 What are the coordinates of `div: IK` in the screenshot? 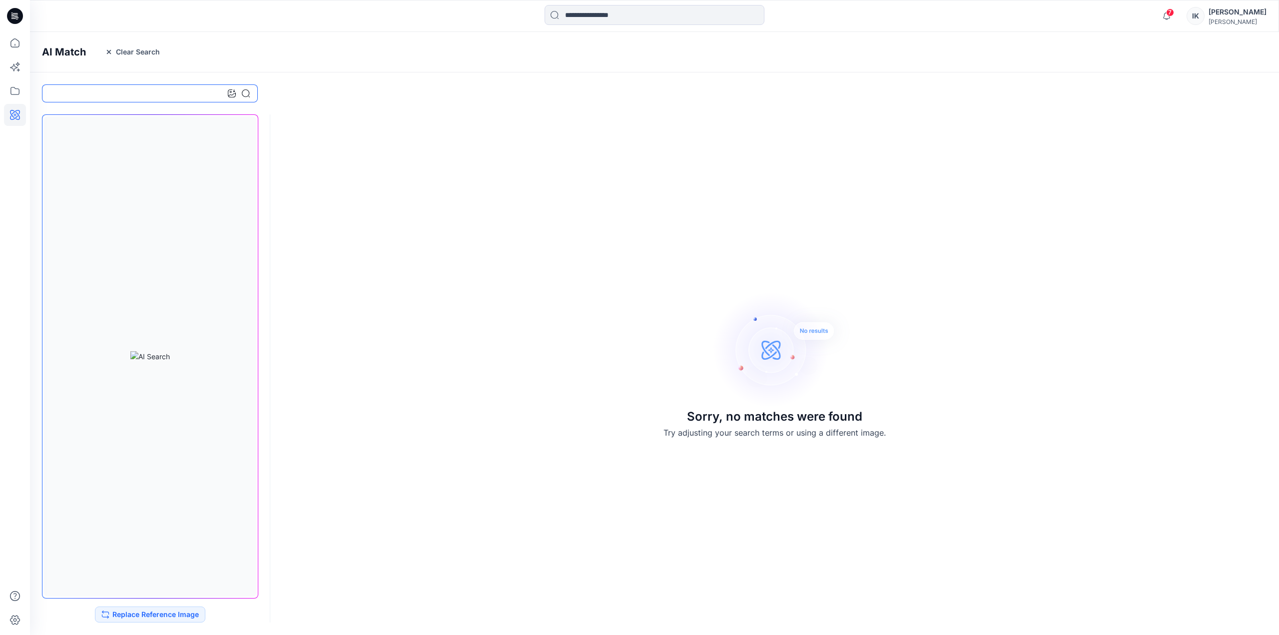 It's located at (1196, 16).